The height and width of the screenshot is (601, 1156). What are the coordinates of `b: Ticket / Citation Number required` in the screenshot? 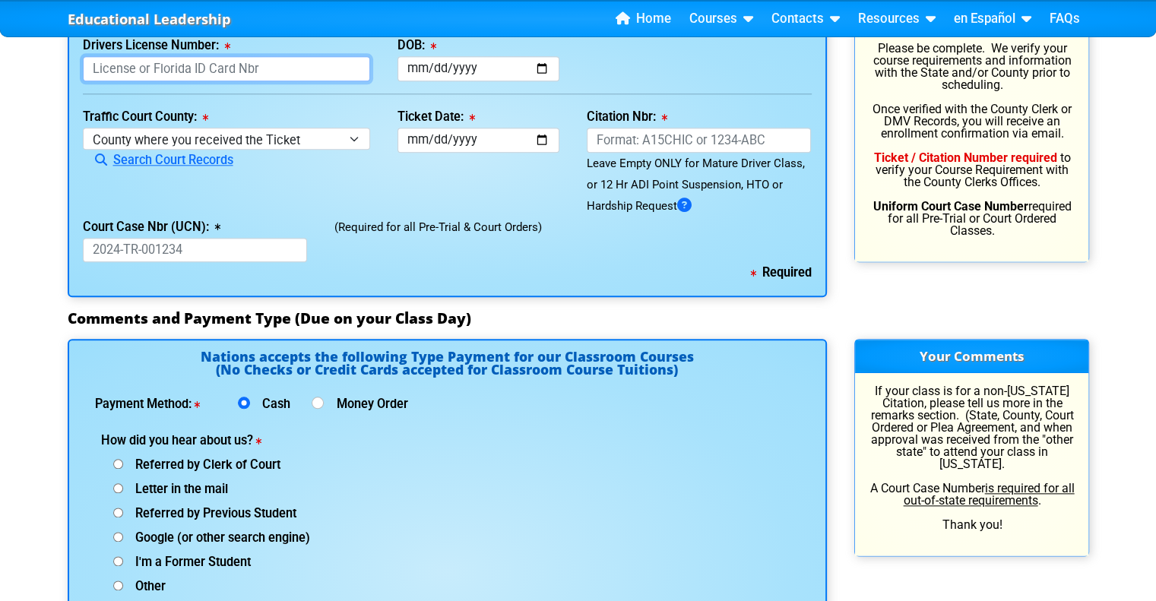 It's located at (965, 157).